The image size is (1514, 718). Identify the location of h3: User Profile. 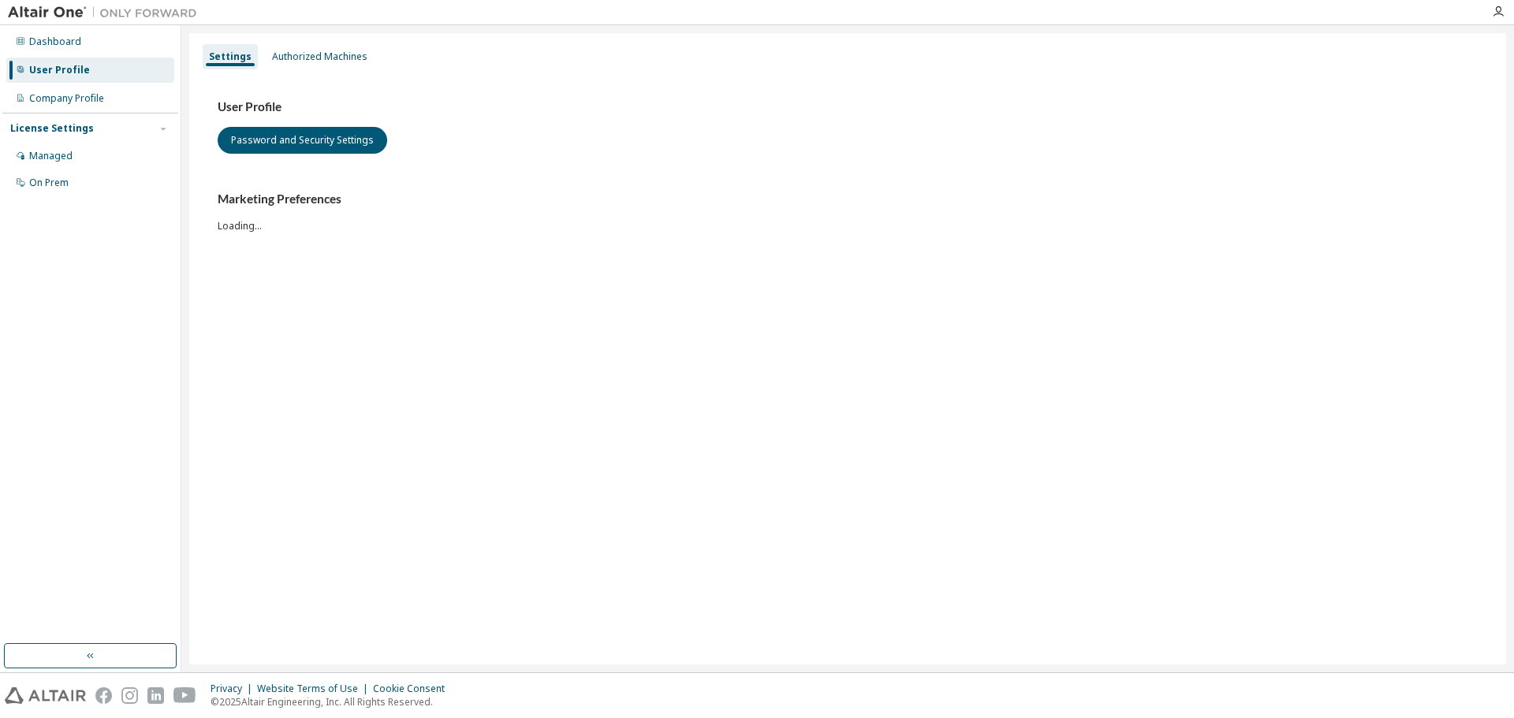
(848, 107).